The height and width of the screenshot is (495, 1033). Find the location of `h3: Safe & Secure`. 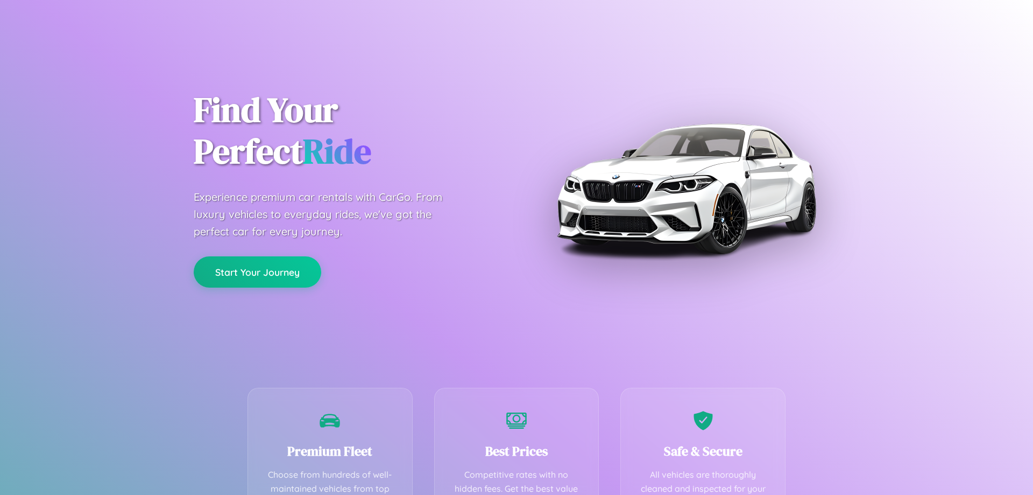

h3: Safe & Secure is located at coordinates (703, 450).